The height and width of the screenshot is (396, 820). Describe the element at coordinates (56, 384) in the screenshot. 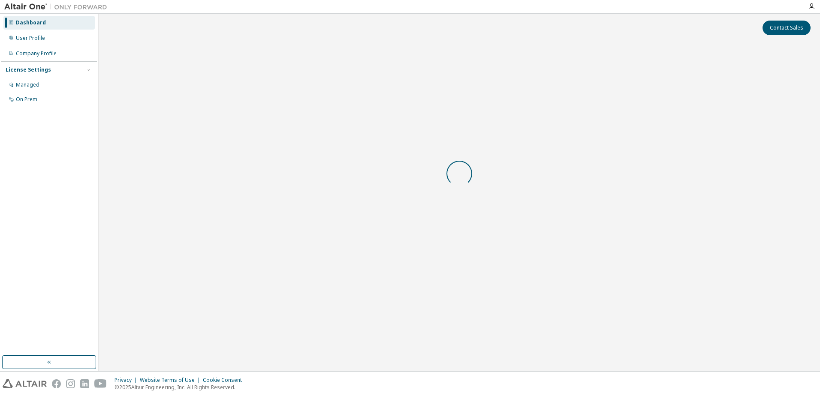

I see `img: facebook.svg` at that location.